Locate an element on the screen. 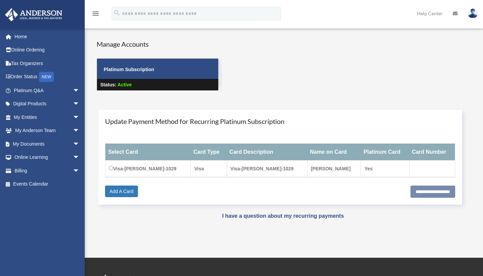 Image resolution: width=483 pixels, height=276 pixels. th: Name on Card is located at coordinates (334, 152).